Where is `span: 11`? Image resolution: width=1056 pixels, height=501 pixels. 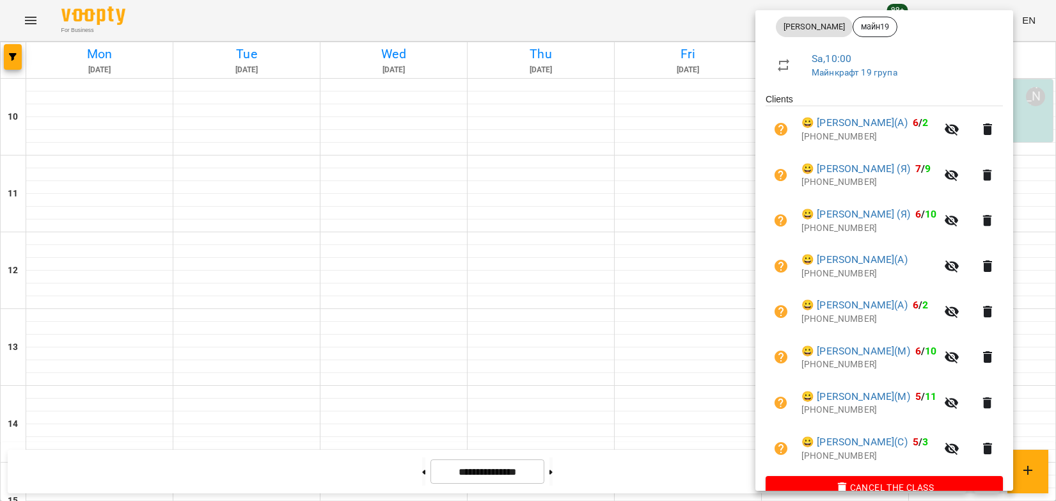 span: 11 is located at coordinates (931, 396).